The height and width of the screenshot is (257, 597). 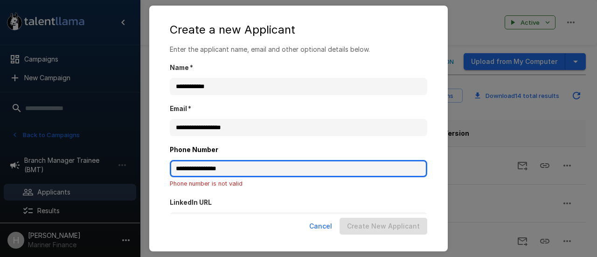 I want to click on h2: Create a new Applicant, so click(x=298, y=30).